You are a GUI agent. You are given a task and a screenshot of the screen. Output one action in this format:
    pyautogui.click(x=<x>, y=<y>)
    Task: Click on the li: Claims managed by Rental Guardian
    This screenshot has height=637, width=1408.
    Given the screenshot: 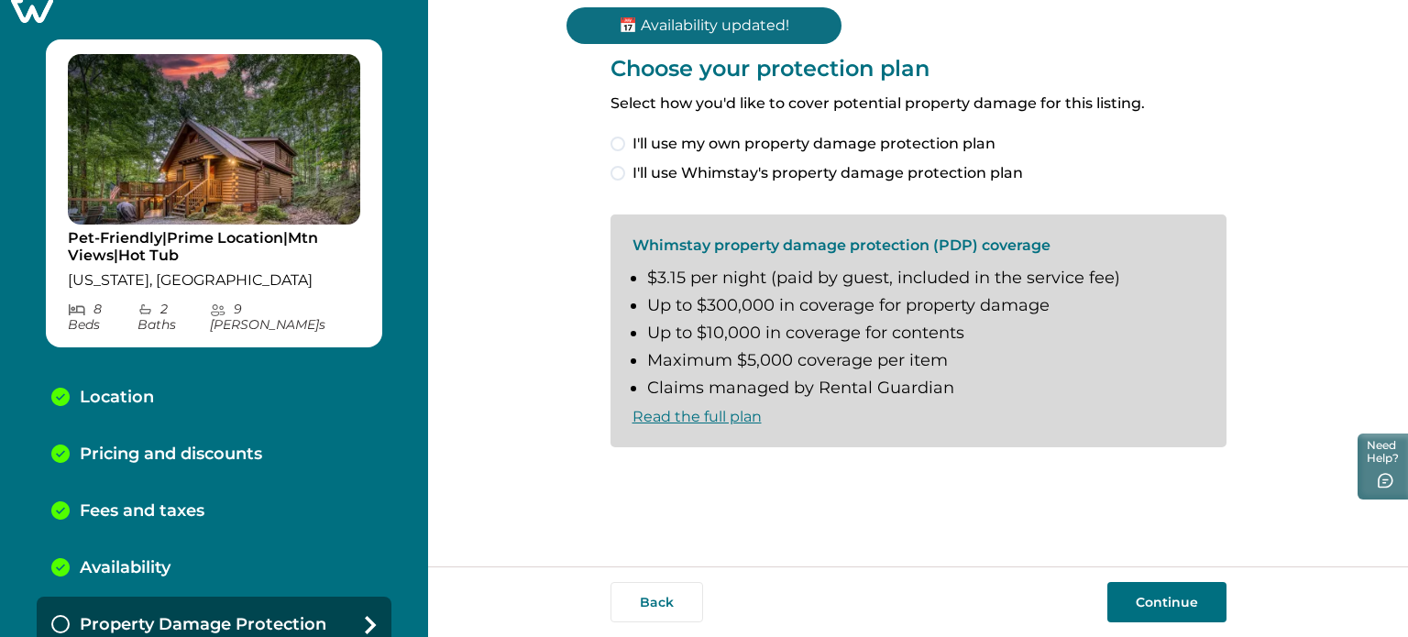 What is the action you would take?
    pyautogui.click(x=926, y=389)
    